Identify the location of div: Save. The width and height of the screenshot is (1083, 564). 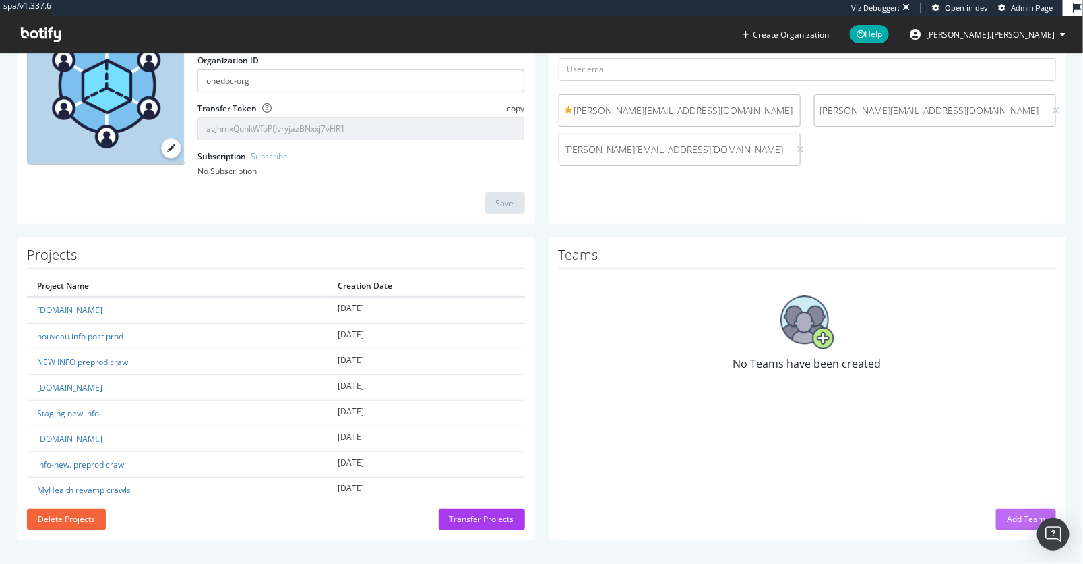
(505, 203).